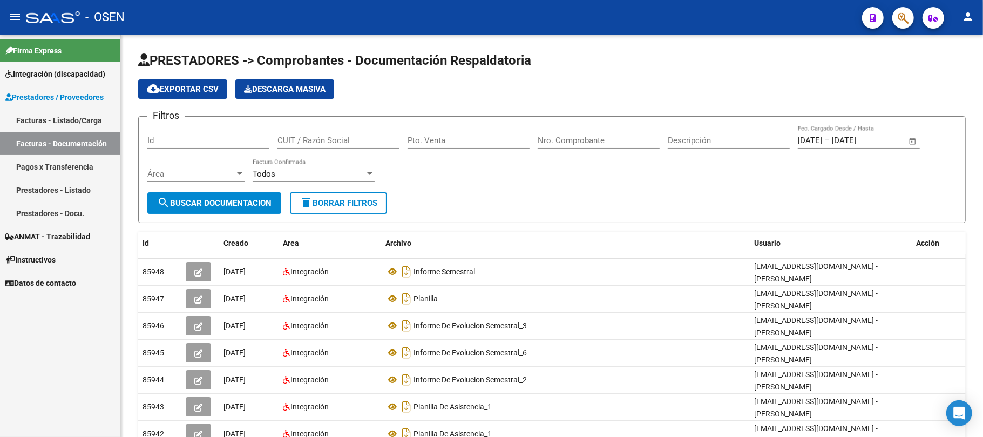 This screenshot has width=983, height=437. Describe the element at coordinates (153, 271) in the screenshot. I see `span: 85948` at that location.